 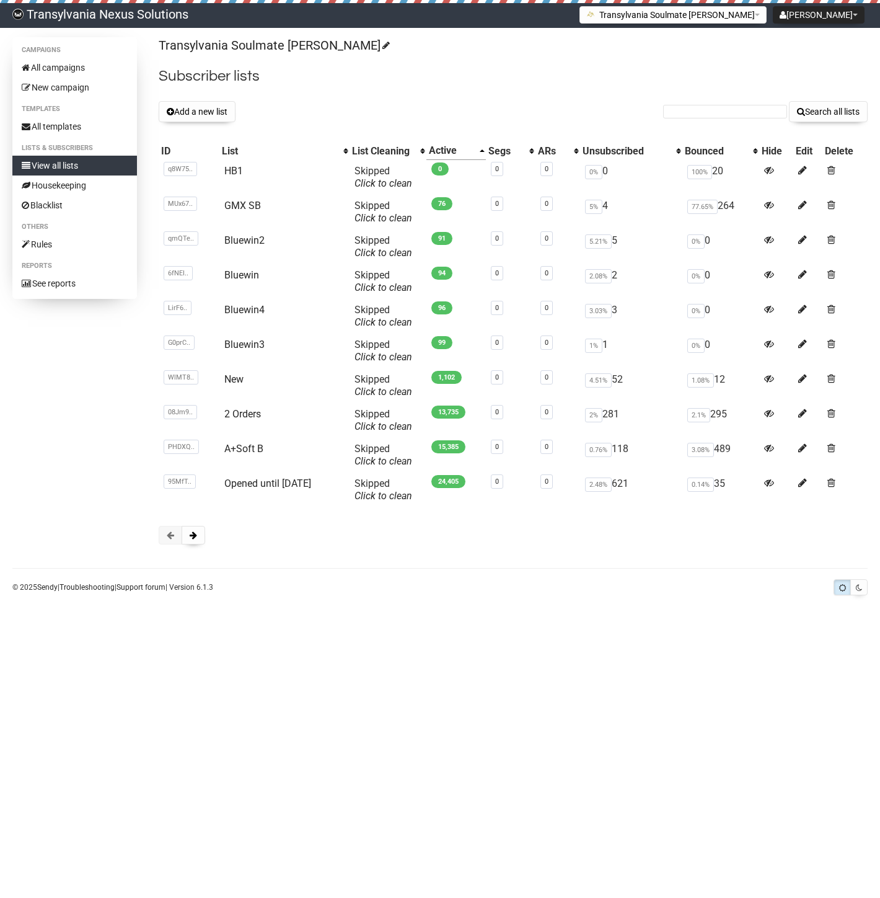 What do you see at coordinates (721, 386) in the screenshot?
I see `td: 12` at bounding box center [721, 386].